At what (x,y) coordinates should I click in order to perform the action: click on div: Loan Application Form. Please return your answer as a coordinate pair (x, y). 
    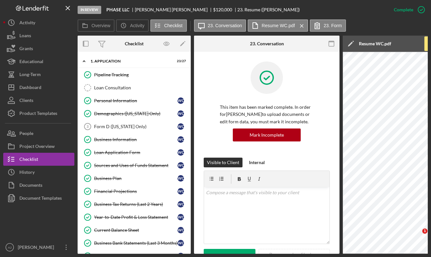
    Looking at the image, I should click on (136, 152).